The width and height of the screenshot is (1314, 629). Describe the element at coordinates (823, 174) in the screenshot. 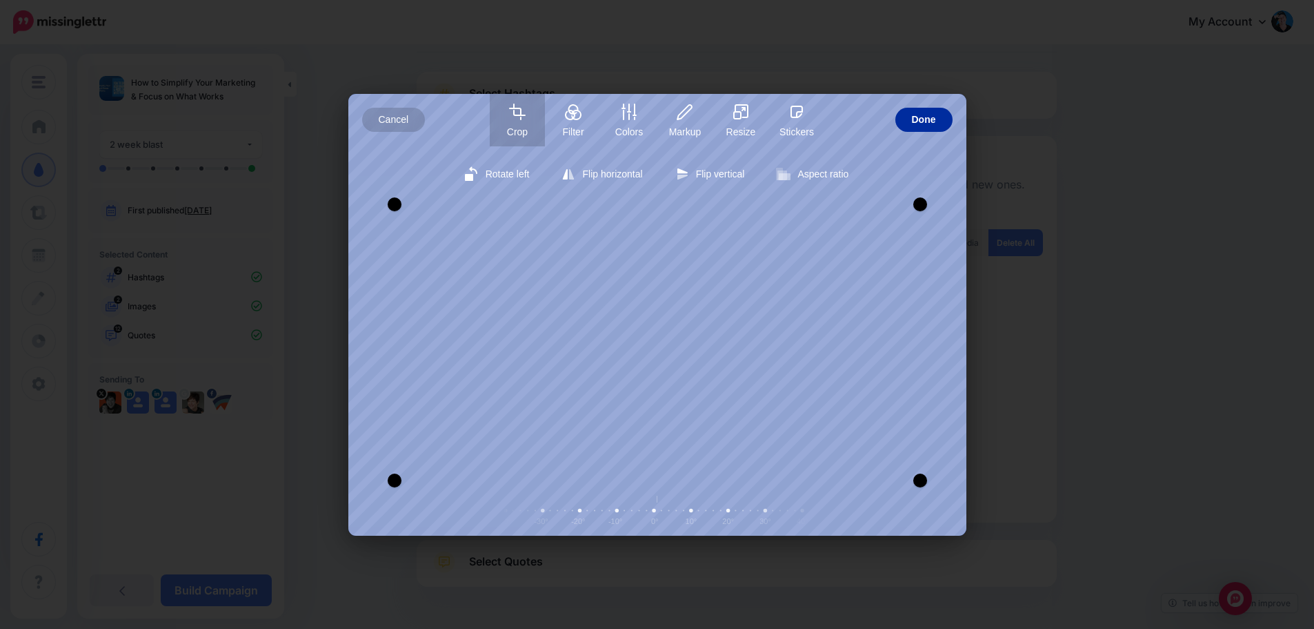

I see `span: Aspect ratio` at that location.